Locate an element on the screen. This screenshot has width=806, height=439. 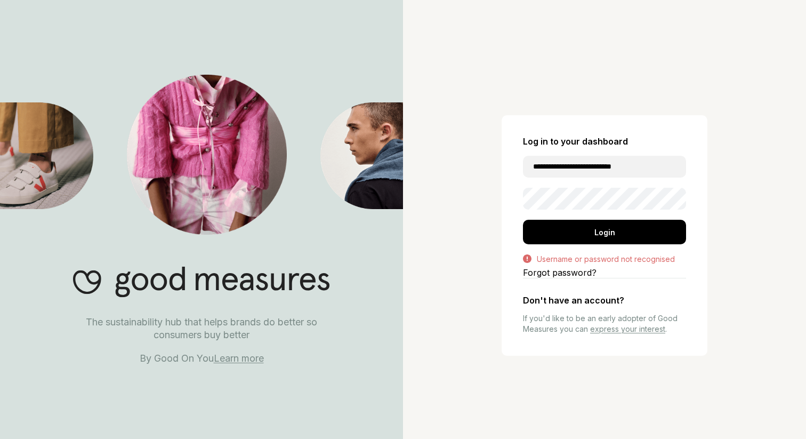
div: Username or password not recognised is located at coordinates (605, 259).